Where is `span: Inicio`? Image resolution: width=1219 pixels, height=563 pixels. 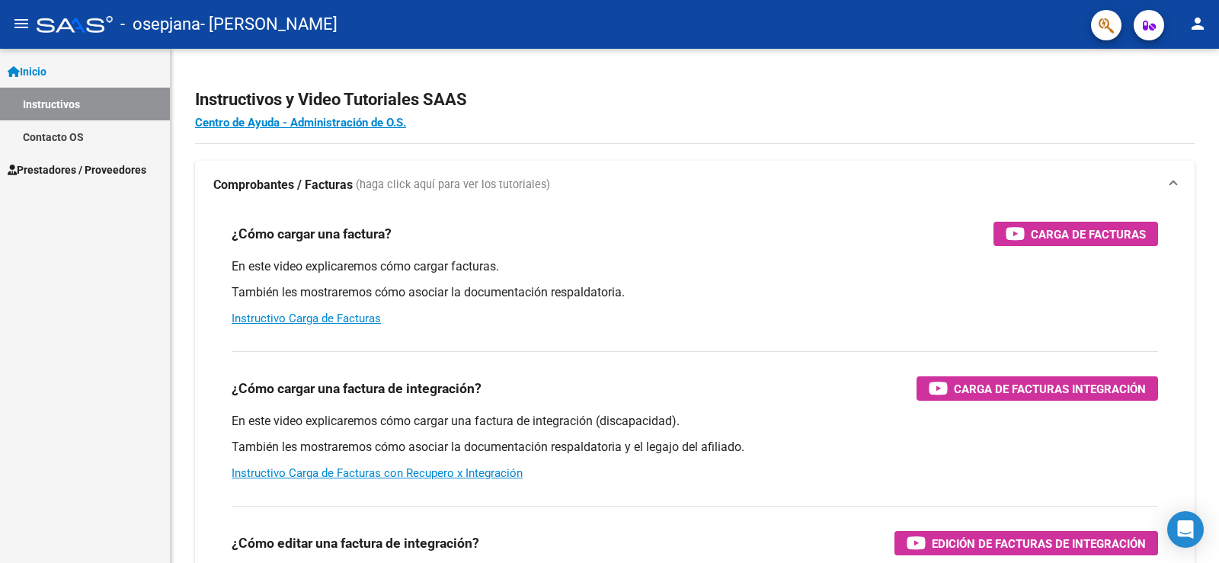 span: Inicio is located at coordinates (27, 72).